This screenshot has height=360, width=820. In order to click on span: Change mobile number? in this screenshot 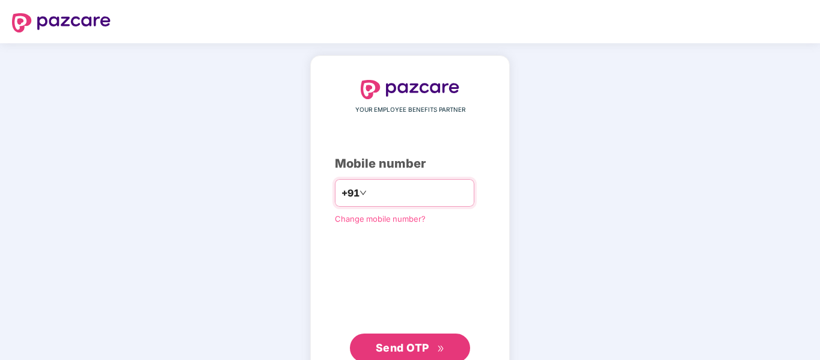, I will do `click(380, 219)`.